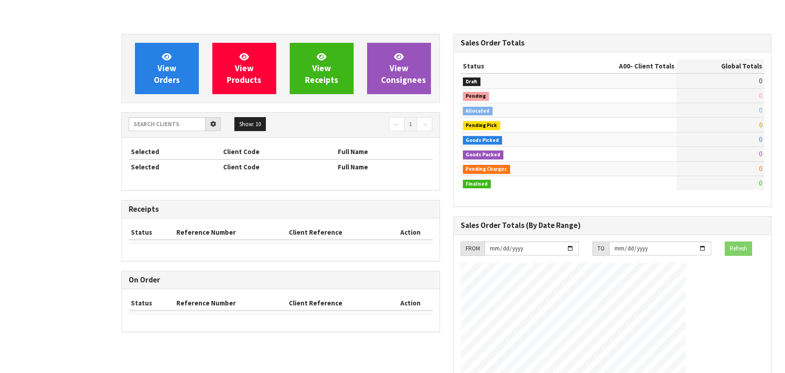 Image resolution: width=785 pixels, height=373 pixels. I want to click on span: View Receipts, so click(322, 68).